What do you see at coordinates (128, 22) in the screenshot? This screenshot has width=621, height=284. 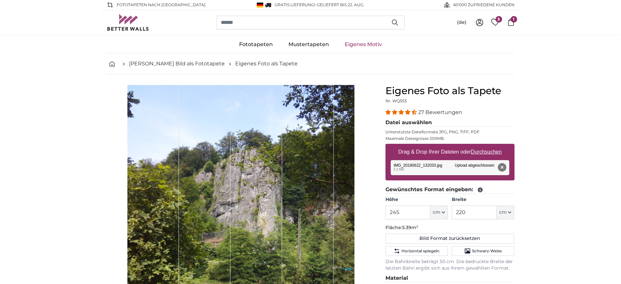 I see `img: Betterwalls` at bounding box center [128, 22].